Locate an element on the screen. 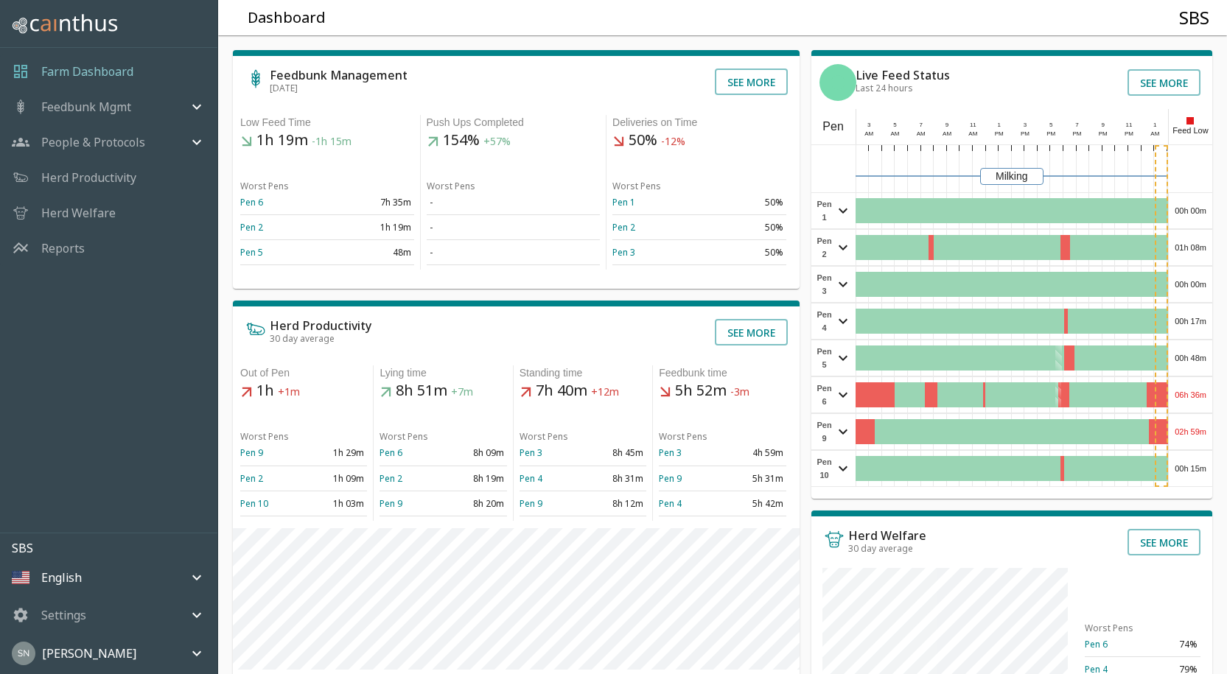 The image size is (1227, 674). span: Pen 9 is located at coordinates (824, 432).